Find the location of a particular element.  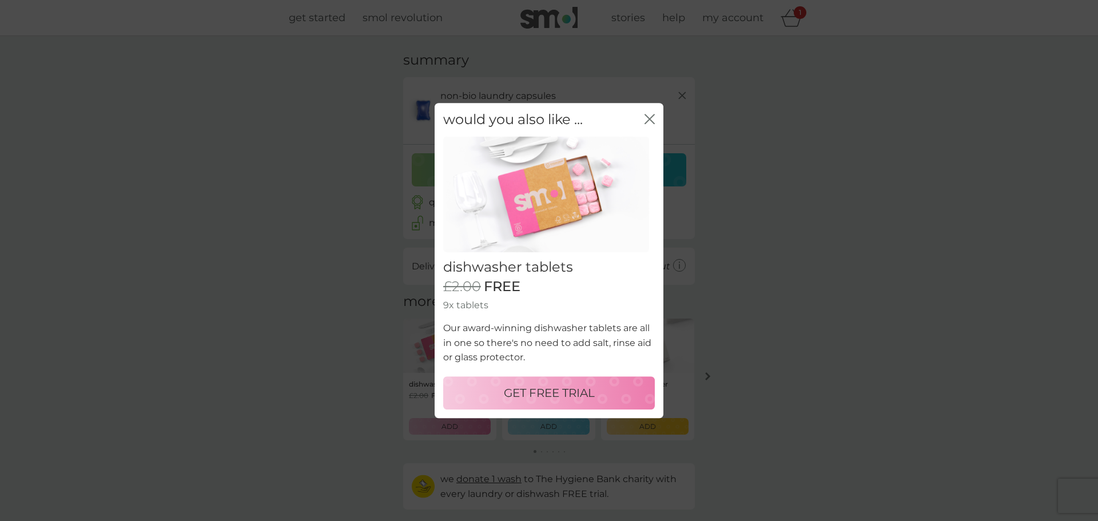

span: FREE is located at coordinates (502, 287).